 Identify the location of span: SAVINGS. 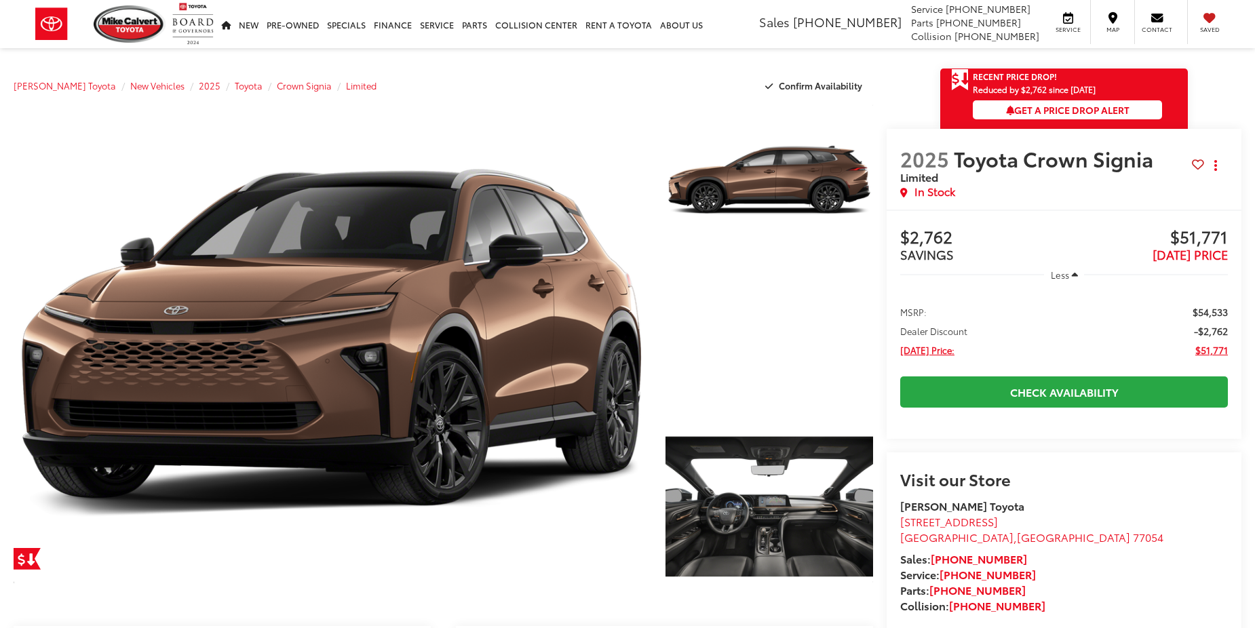
(927, 254).